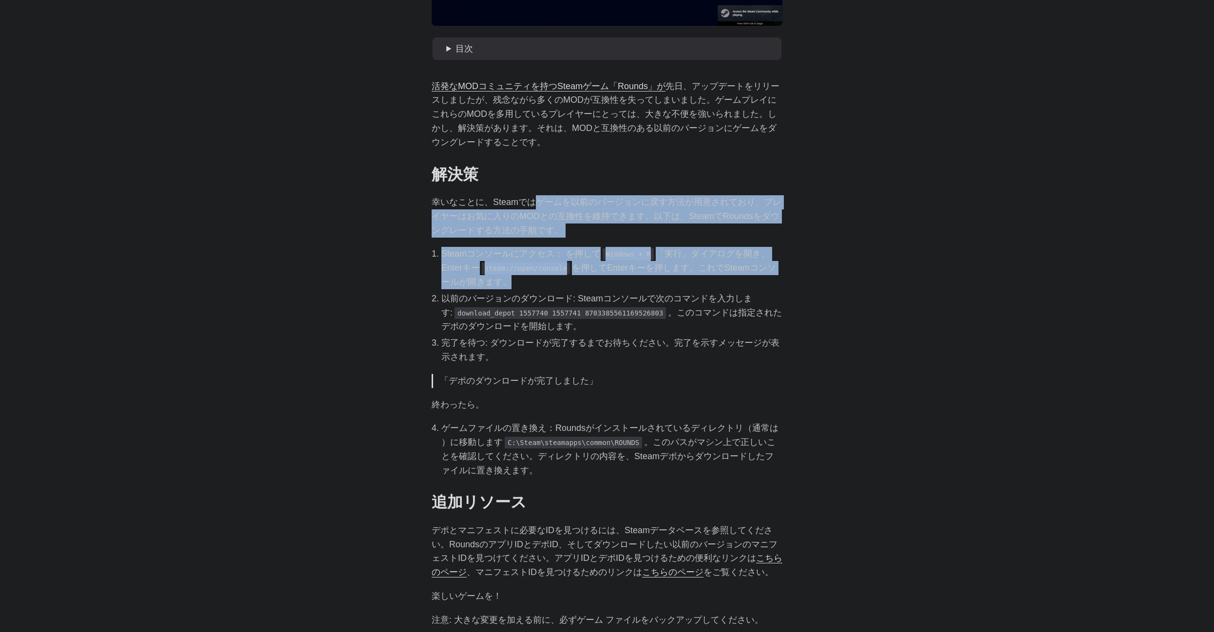 This screenshot has height=632, width=1214. I want to click on font: こちらのページ, so click(673, 572).